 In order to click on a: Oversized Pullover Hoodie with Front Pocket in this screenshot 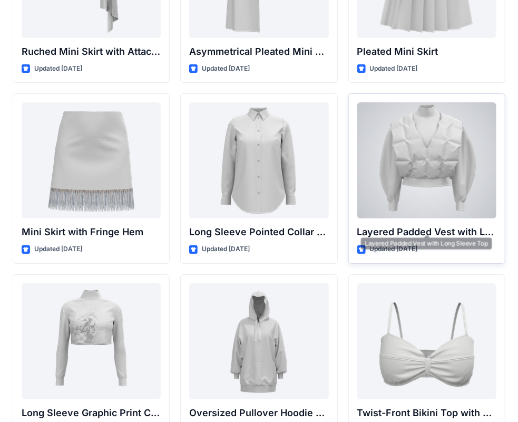, I will do `click(259, 341)`.